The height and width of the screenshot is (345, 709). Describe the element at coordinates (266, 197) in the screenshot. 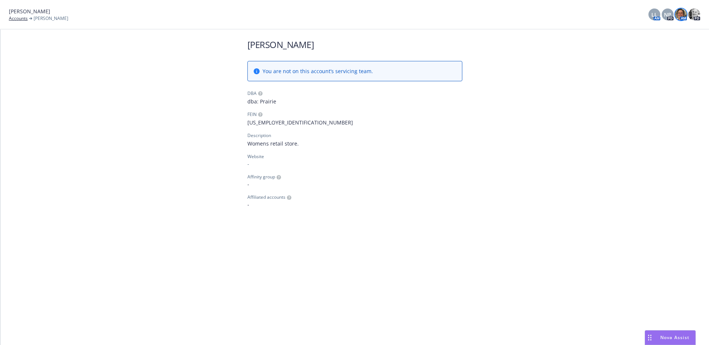

I see `span: Affiliated accounts` at that location.